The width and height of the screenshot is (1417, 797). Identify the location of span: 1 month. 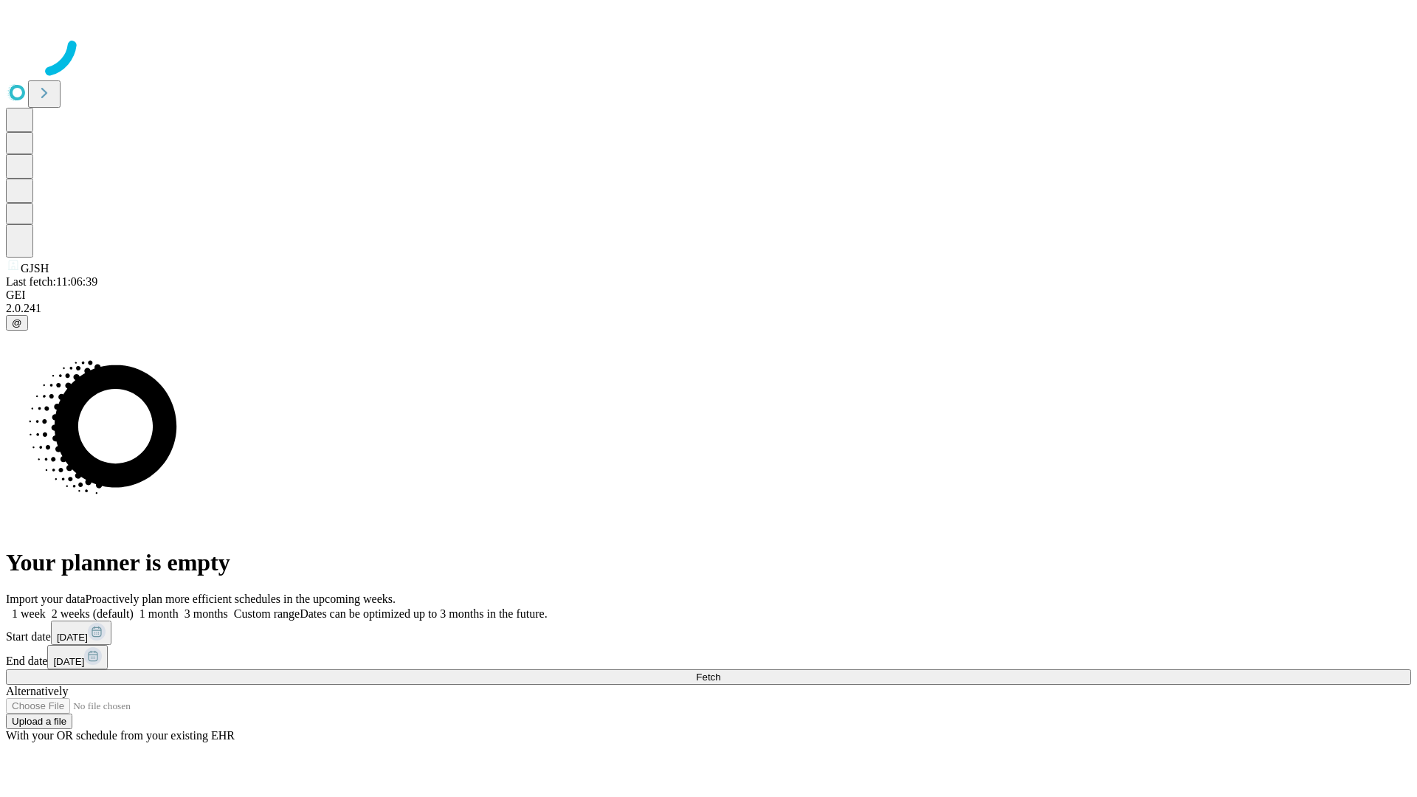
(159, 613).